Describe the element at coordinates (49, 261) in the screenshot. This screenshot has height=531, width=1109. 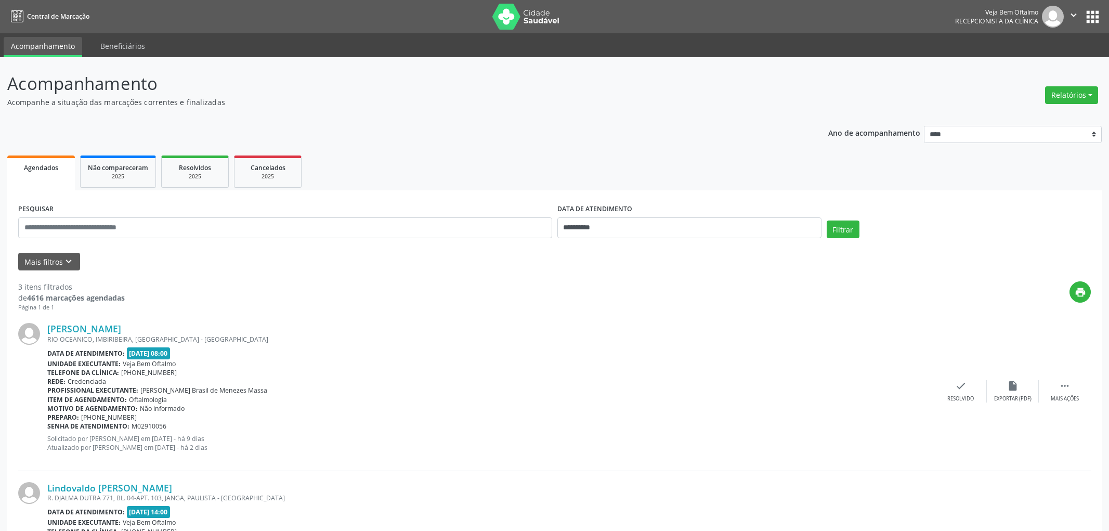
I see `button: Mais filtroskeyboard_arrow_down` at that location.